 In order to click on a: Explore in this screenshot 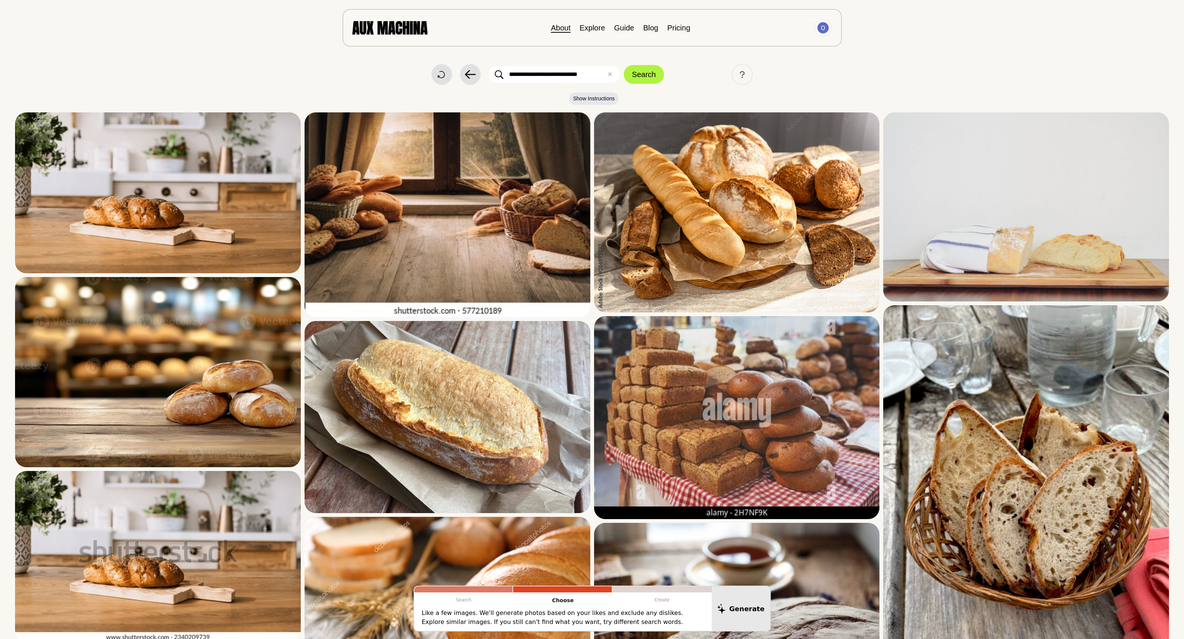, I will do `click(592, 28)`.